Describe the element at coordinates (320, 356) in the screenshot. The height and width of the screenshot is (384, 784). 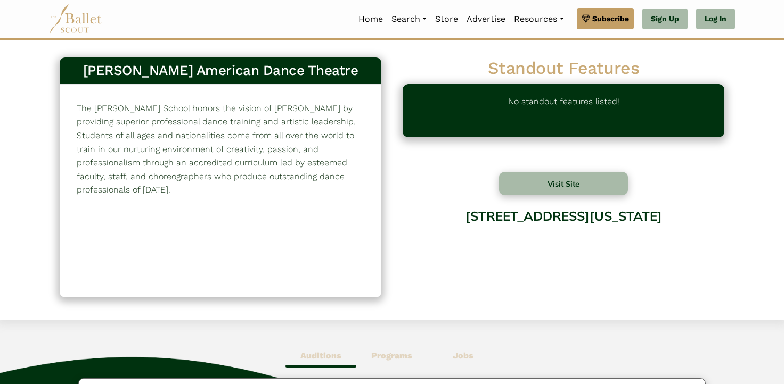
I see `b: Auditions` at that location.